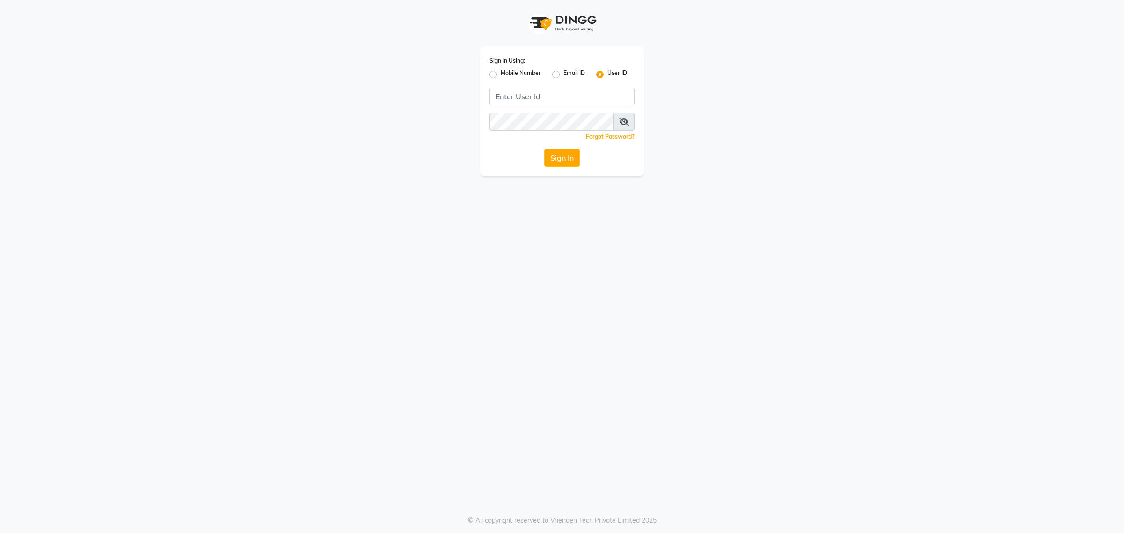 The height and width of the screenshot is (533, 1124). Describe the element at coordinates (574, 74) in the screenshot. I see `label: Email ID` at that location.